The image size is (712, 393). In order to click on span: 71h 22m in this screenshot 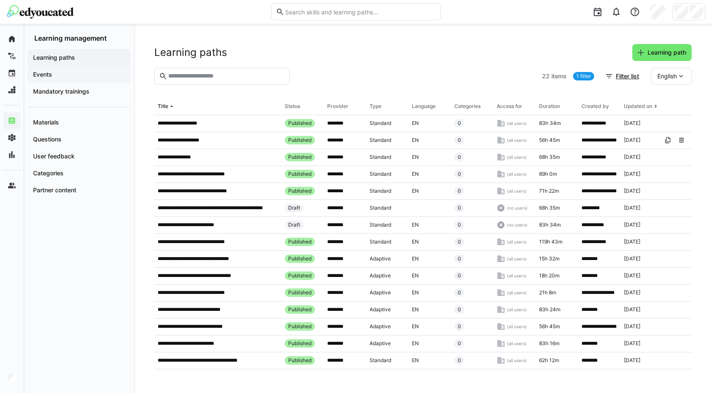, I will do `click(549, 191)`.